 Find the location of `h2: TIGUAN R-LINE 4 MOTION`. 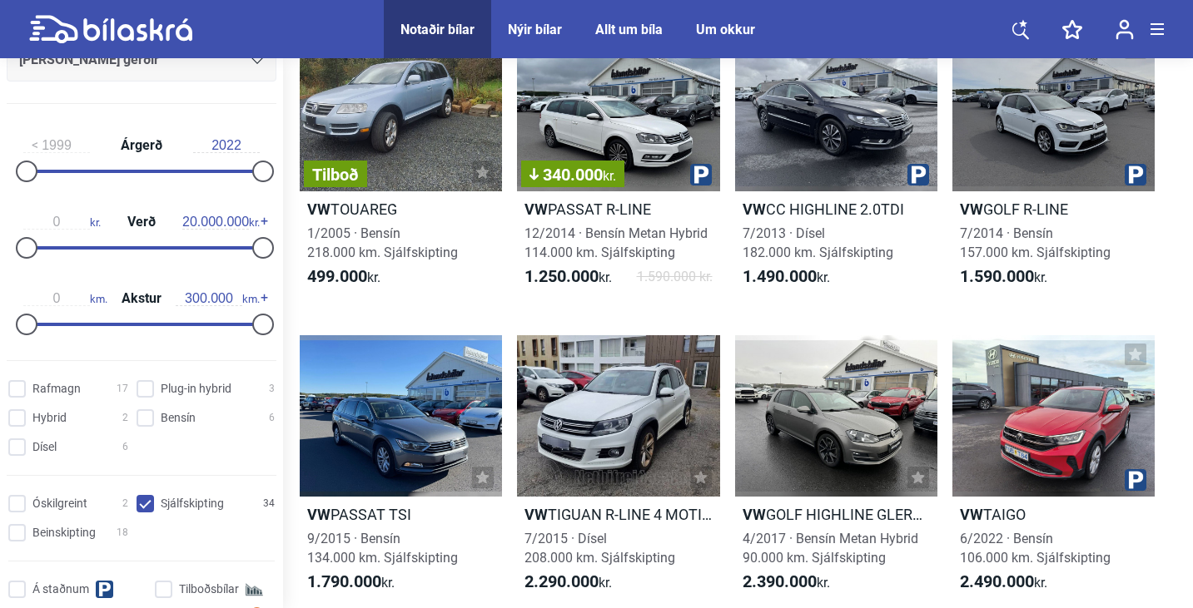

h2: TIGUAN R-LINE 4 MOTION is located at coordinates (618, 514).